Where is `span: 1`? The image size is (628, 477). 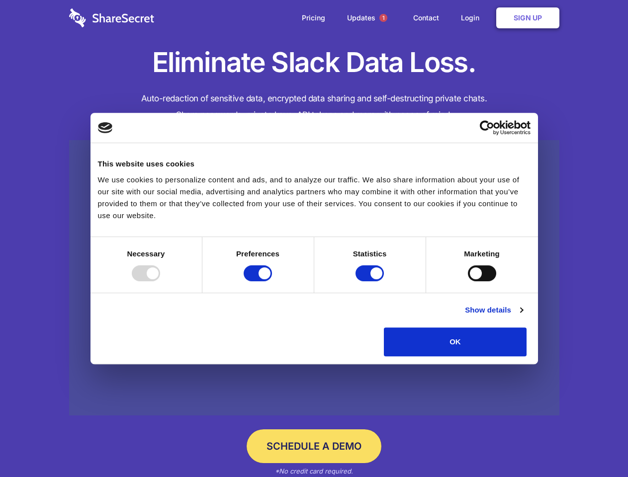 span: 1 is located at coordinates (383, 18).